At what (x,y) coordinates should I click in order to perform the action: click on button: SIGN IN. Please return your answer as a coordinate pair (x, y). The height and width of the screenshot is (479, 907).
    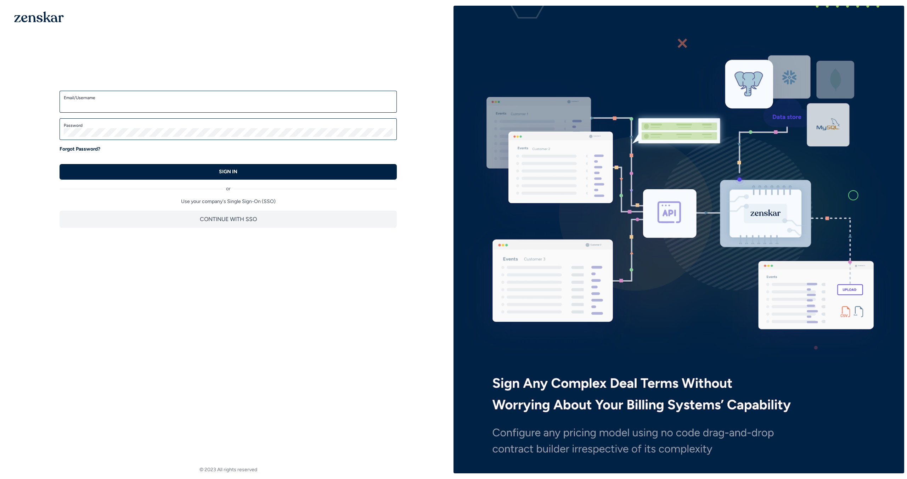
    Looking at the image, I should click on (228, 172).